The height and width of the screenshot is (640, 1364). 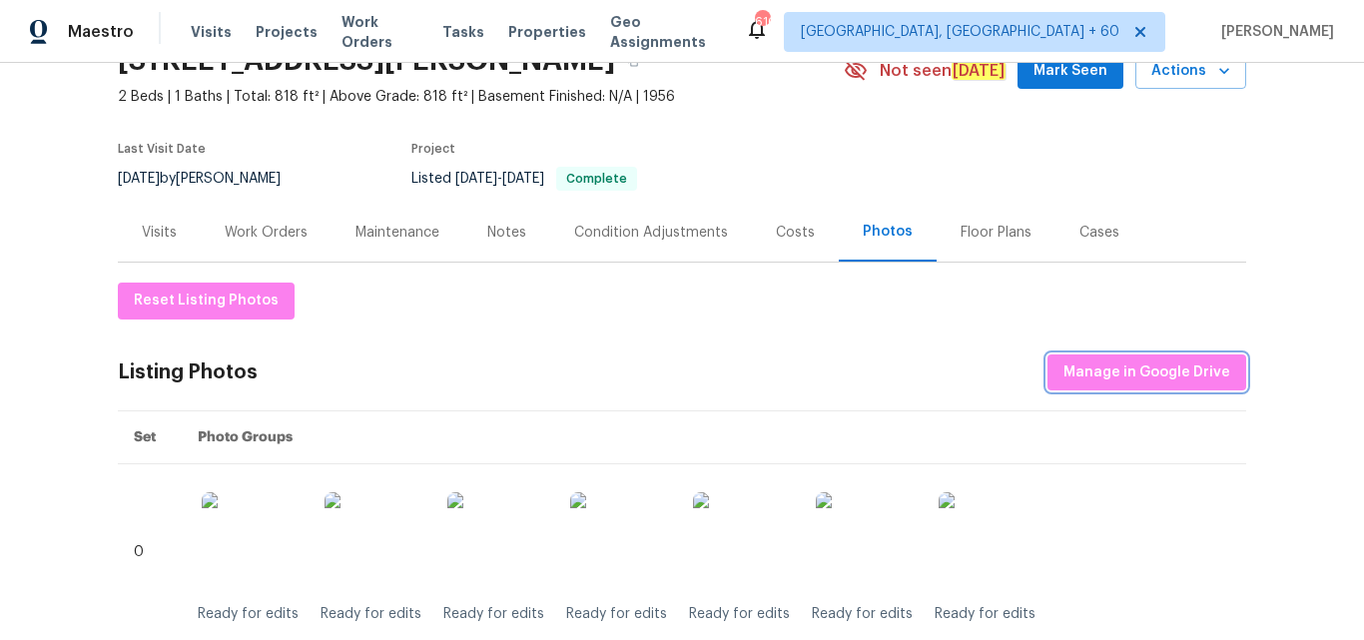 I want to click on span: Reset Listing Photos, so click(x=206, y=301).